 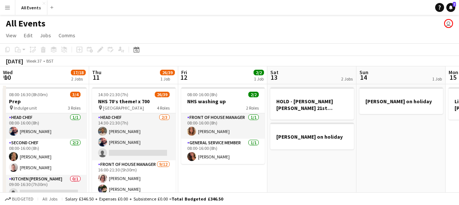 What do you see at coordinates (7, 77) in the screenshot?
I see `span: 10` at bounding box center [7, 77].